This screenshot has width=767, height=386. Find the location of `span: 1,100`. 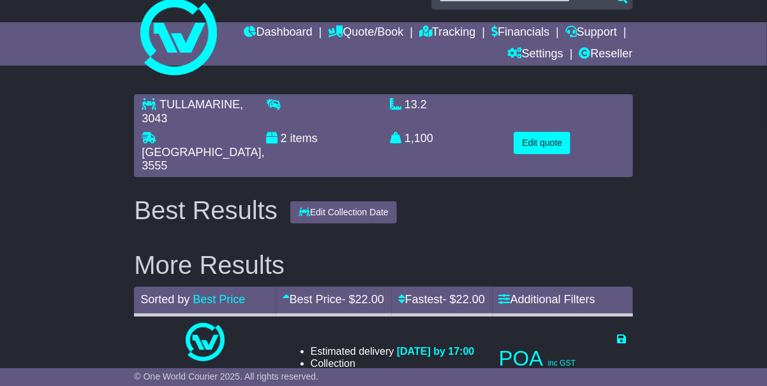

span: 1,100 is located at coordinates (418, 138).